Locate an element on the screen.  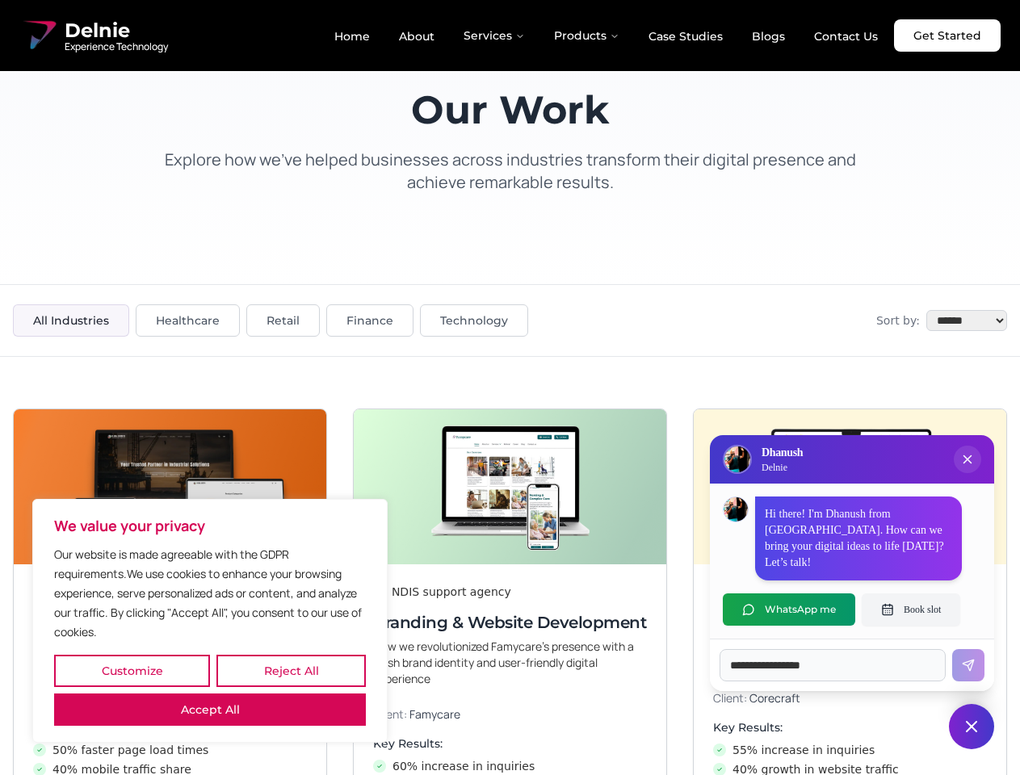
span: Sort by: is located at coordinates (898, 320).